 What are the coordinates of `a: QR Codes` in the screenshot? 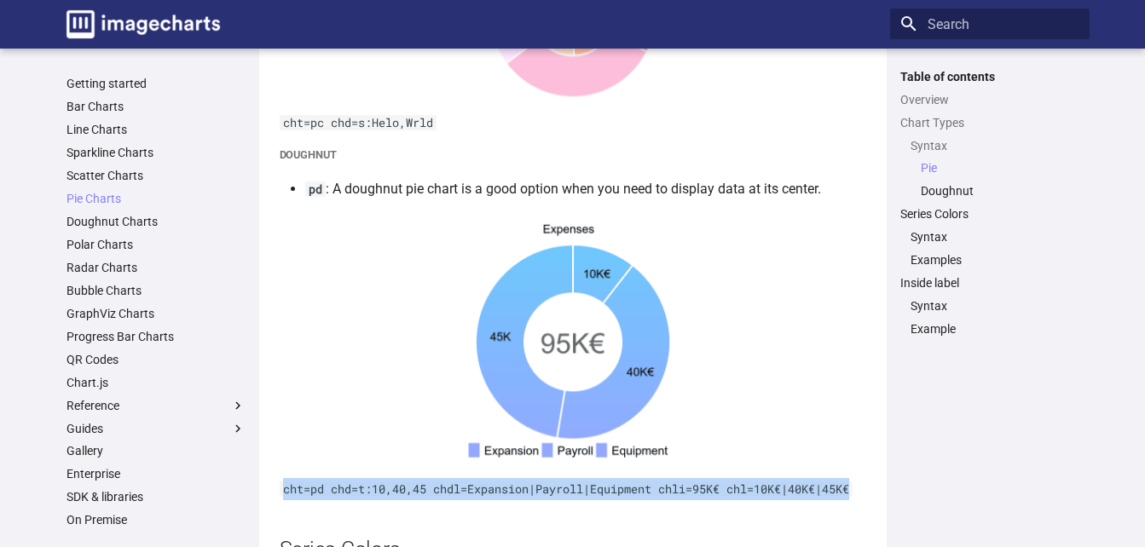 It's located at (156, 360).